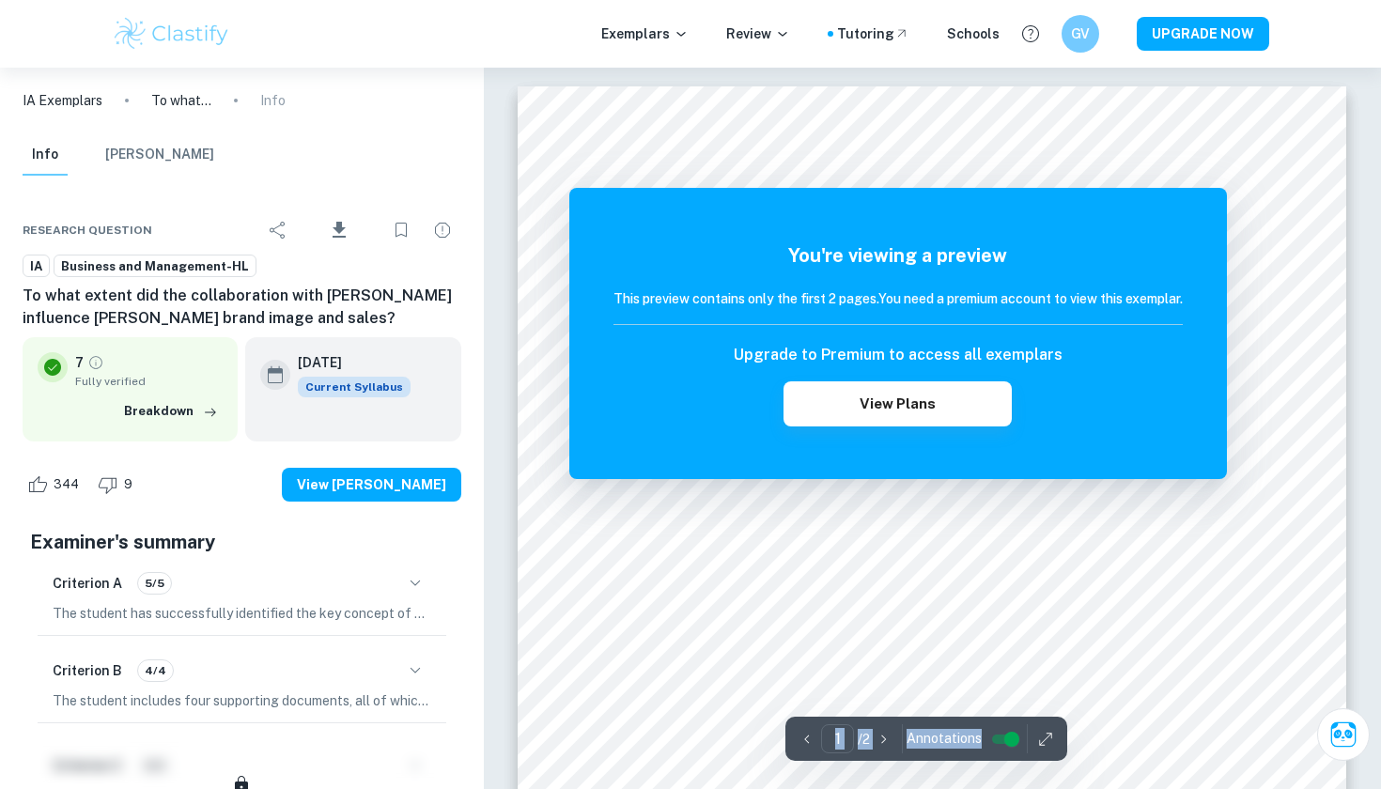 The image size is (1381, 789). Describe the element at coordinates (863, 739) in the screenshot. I see `p: / 2` at that location.